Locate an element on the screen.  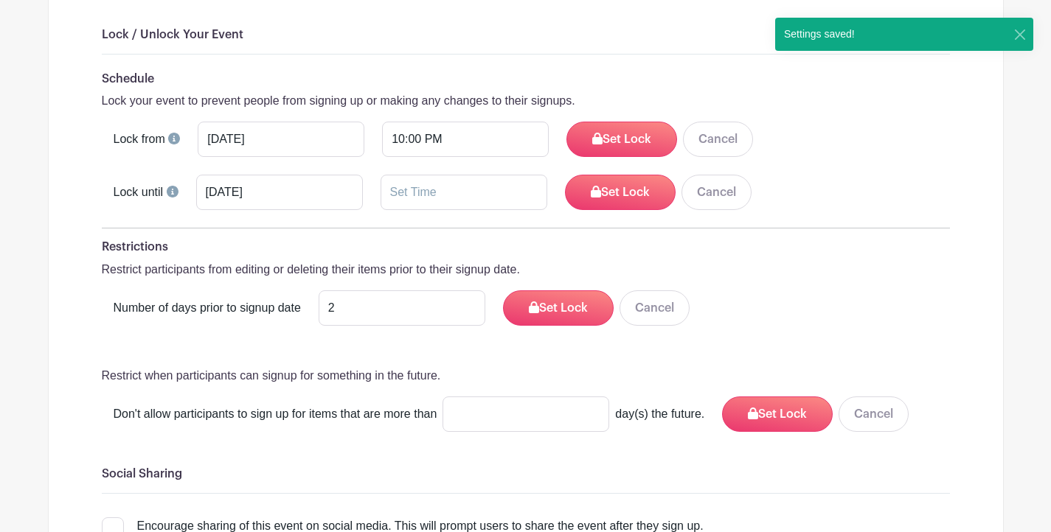
h6: Restrictions is located at coordinates (526, 247).